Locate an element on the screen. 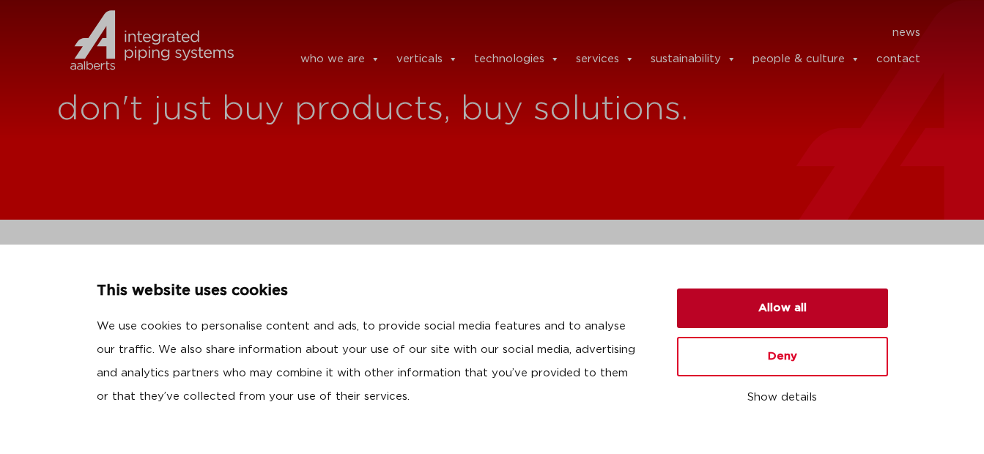  a: verticals is located at coordinates (427, 59).